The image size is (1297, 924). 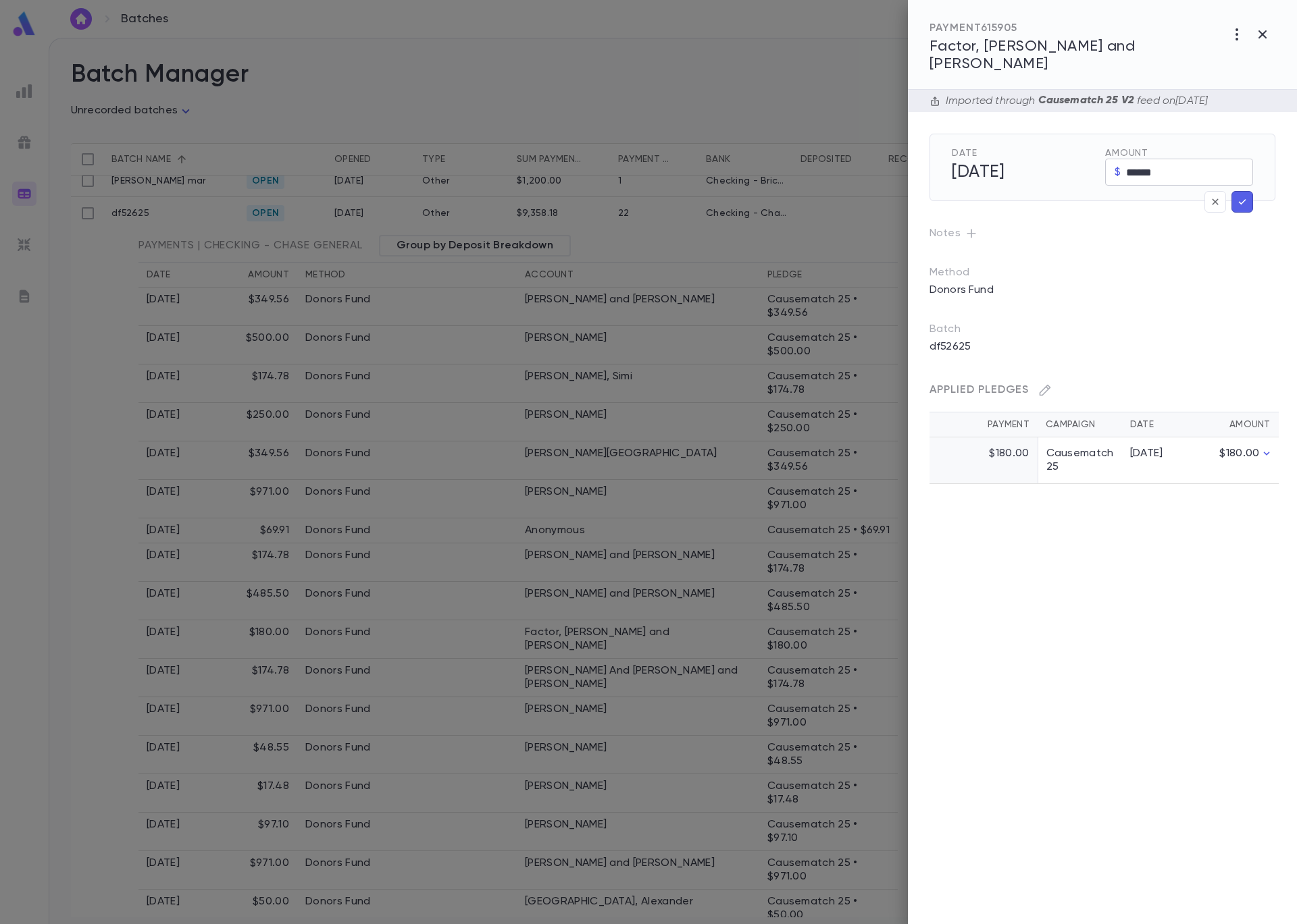 What do you see at coordinates (979, 390) in the screenshot?
I see `span: Applied Pledges` at bounding box center [979, 390].